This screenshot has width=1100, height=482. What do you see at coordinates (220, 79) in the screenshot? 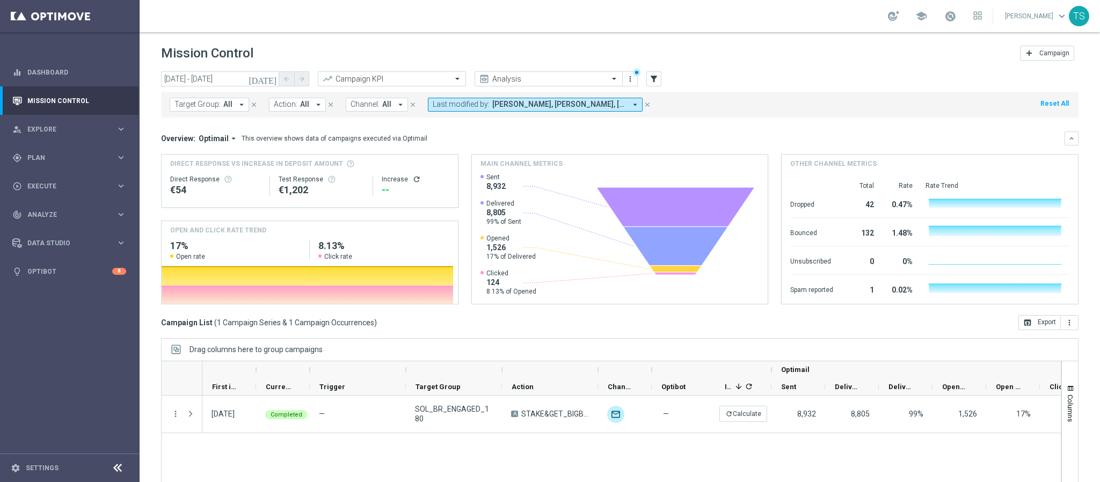
I see `input: Select date range` at bounding box center [220, 79].